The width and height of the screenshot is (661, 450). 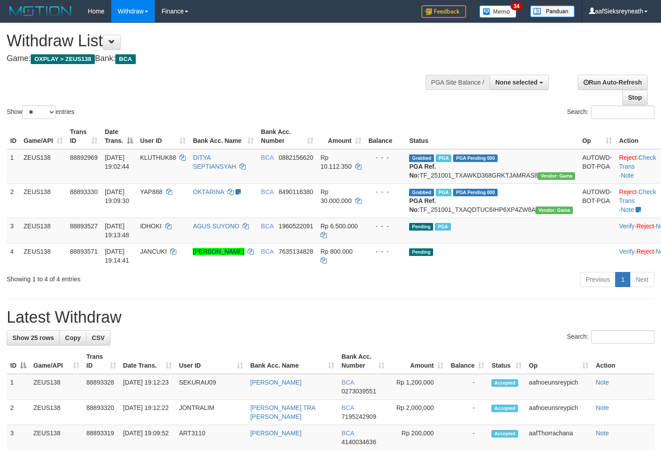 What do you see at coordinates (138, 277) in the screenshot?
I see `div: Showing 1 to 4 of 4 entries` at bounding box center [138, 277].